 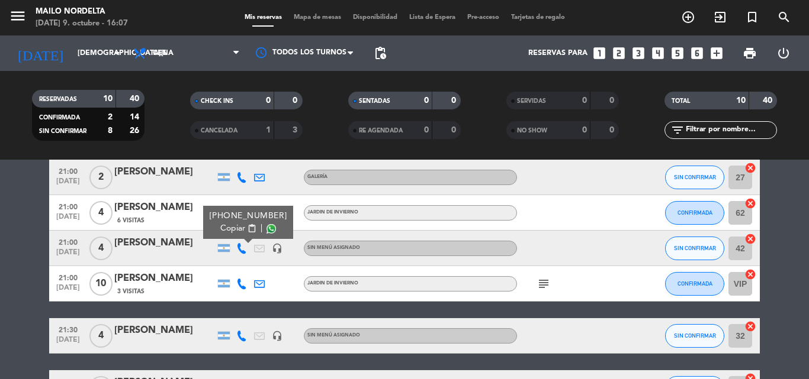 What do you see at coordinates (68, 329) in the screenshot?
I see `span: 21:30` at bounding box center [68, 329].